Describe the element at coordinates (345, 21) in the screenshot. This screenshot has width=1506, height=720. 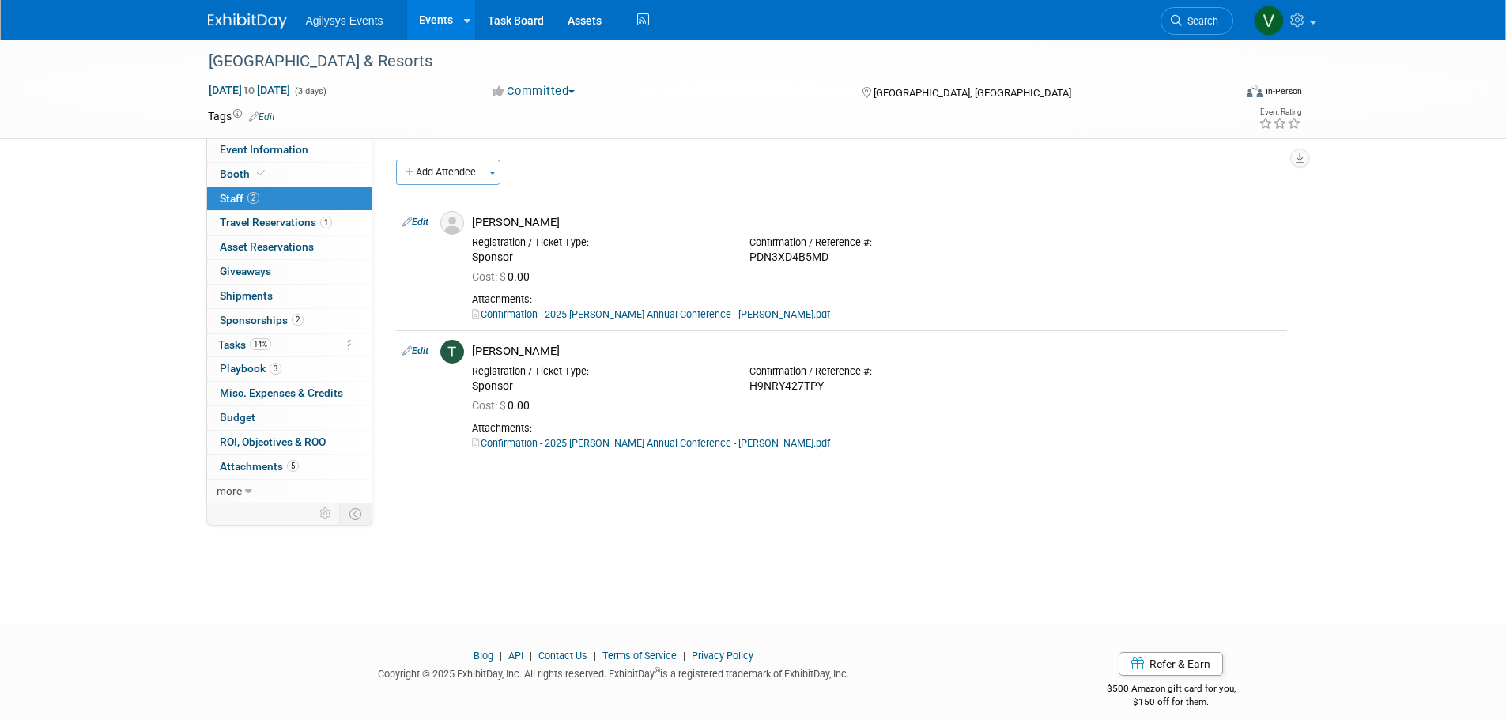
I see `span: Agilysys Events` at that location.